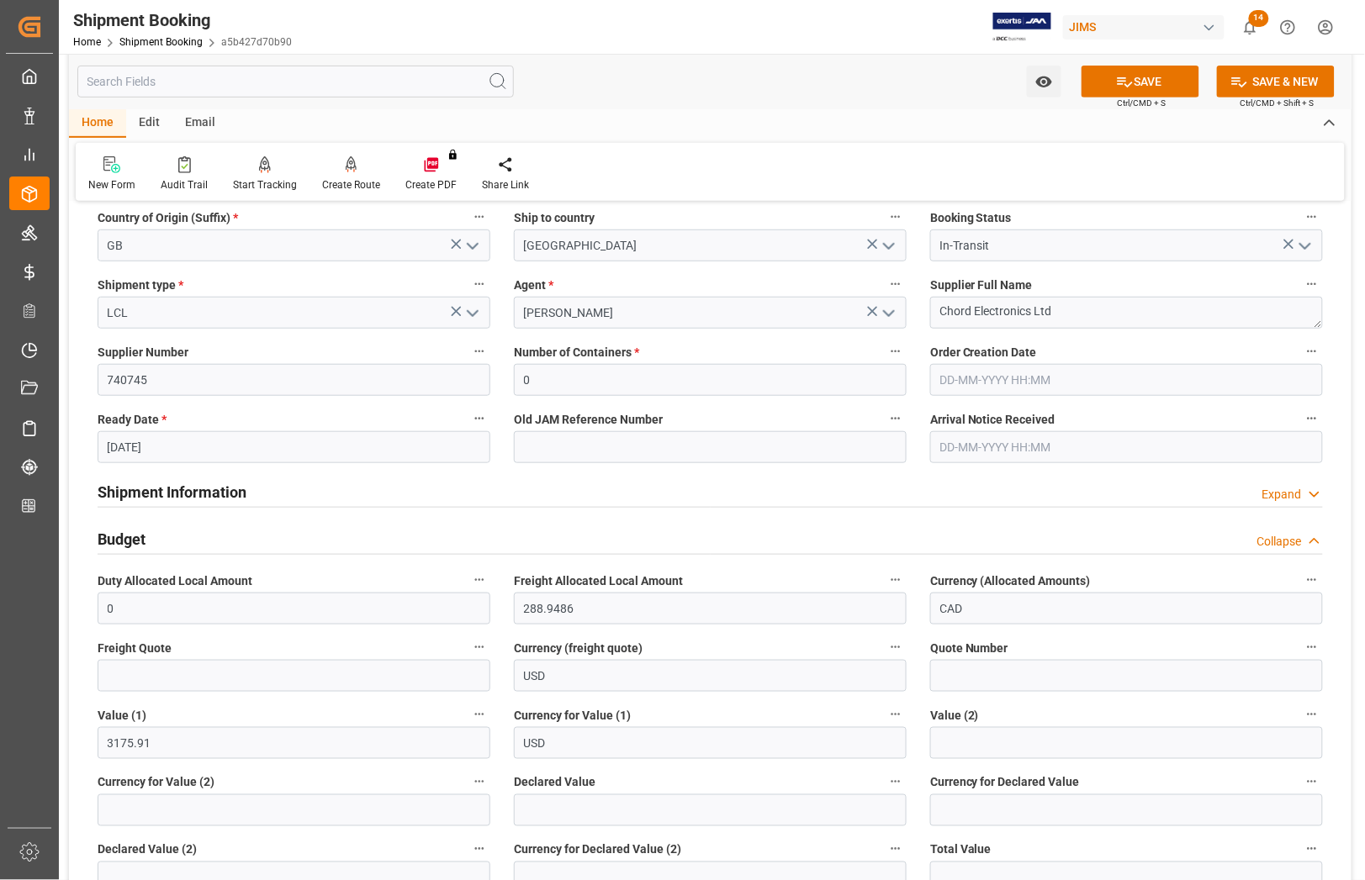 The image size is (1365, 880). I want to click on button: Number of Containers *, so click(896, 352).